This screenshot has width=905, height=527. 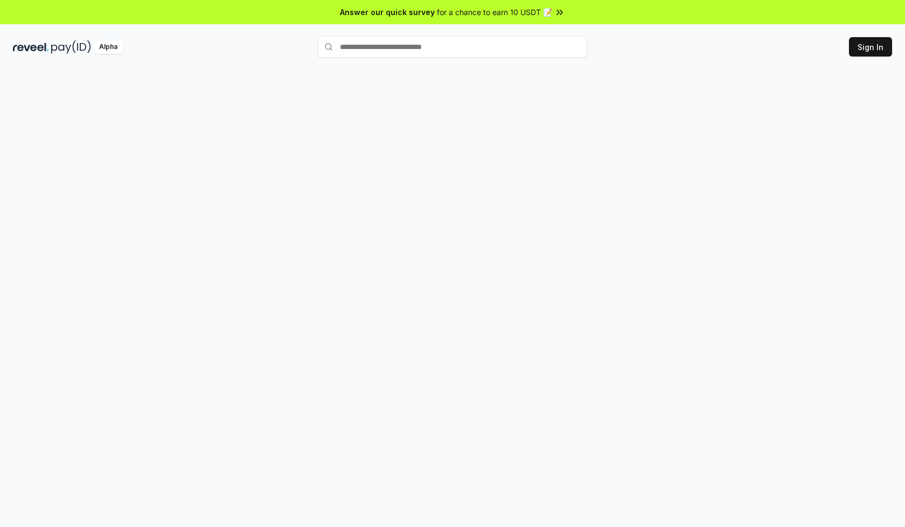 I want to click on img: reveel_dark, so click(x=31, y=47).